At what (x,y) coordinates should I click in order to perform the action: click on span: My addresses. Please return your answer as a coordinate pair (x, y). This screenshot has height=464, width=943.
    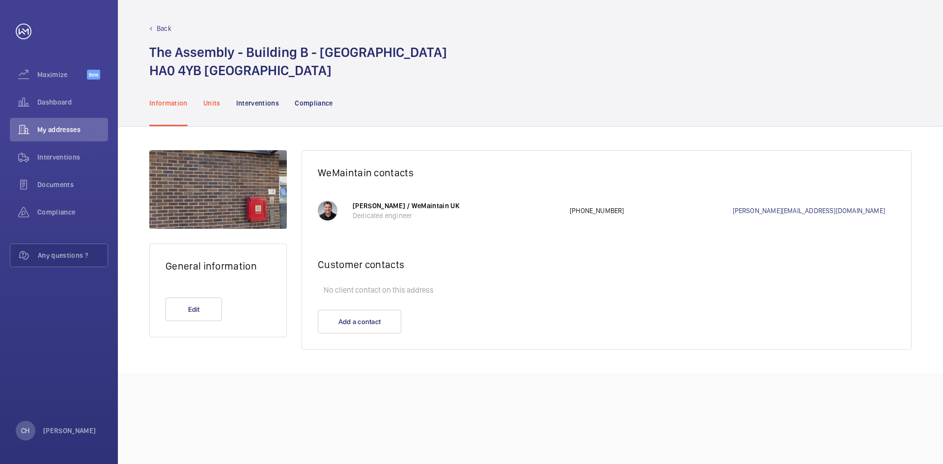
    Looking at the image, I should click on (73, 130).